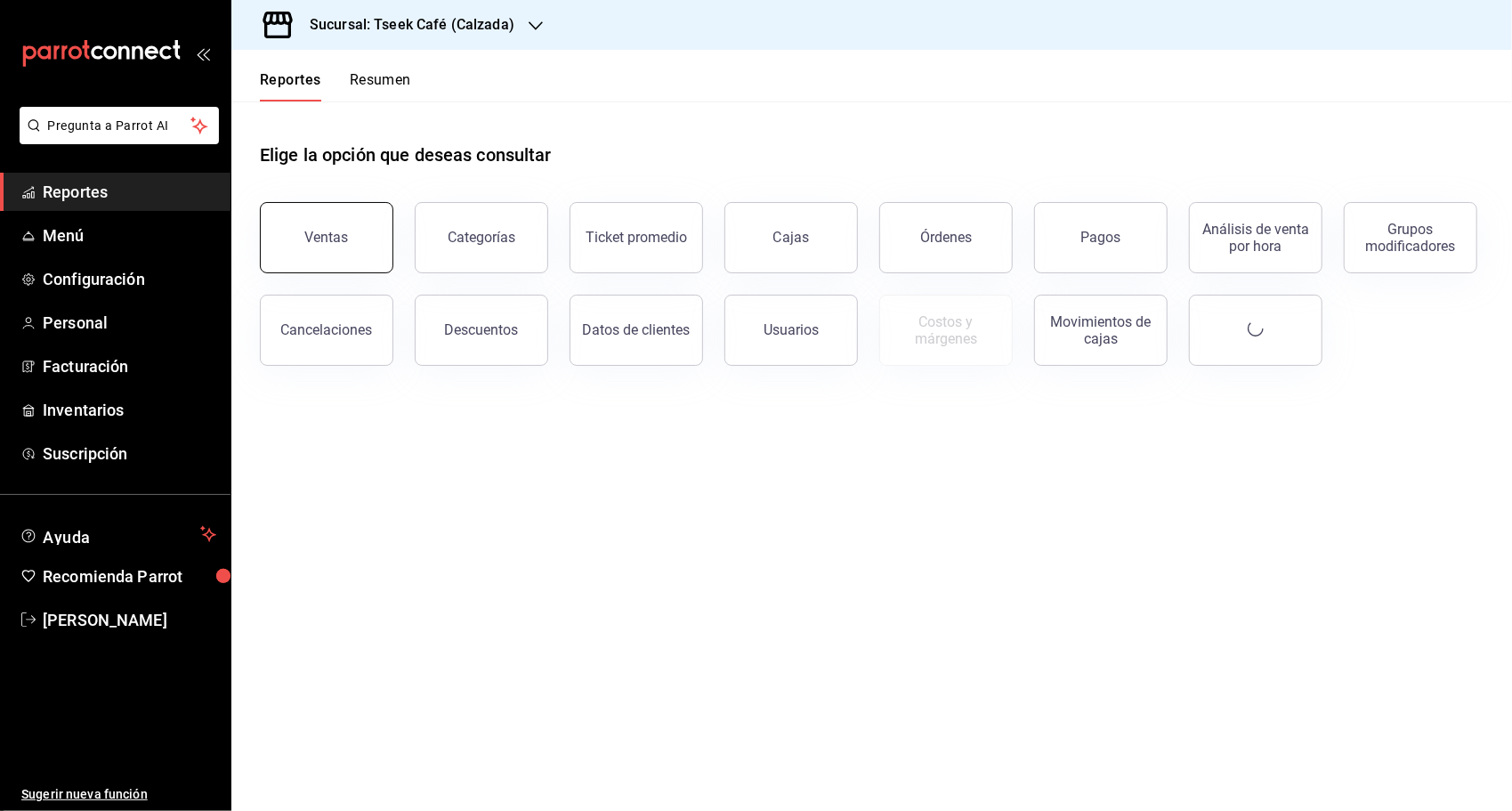  Describe the element at coordinates (129, 410) in the screenshot. I see `span: Inventarios` at that location.